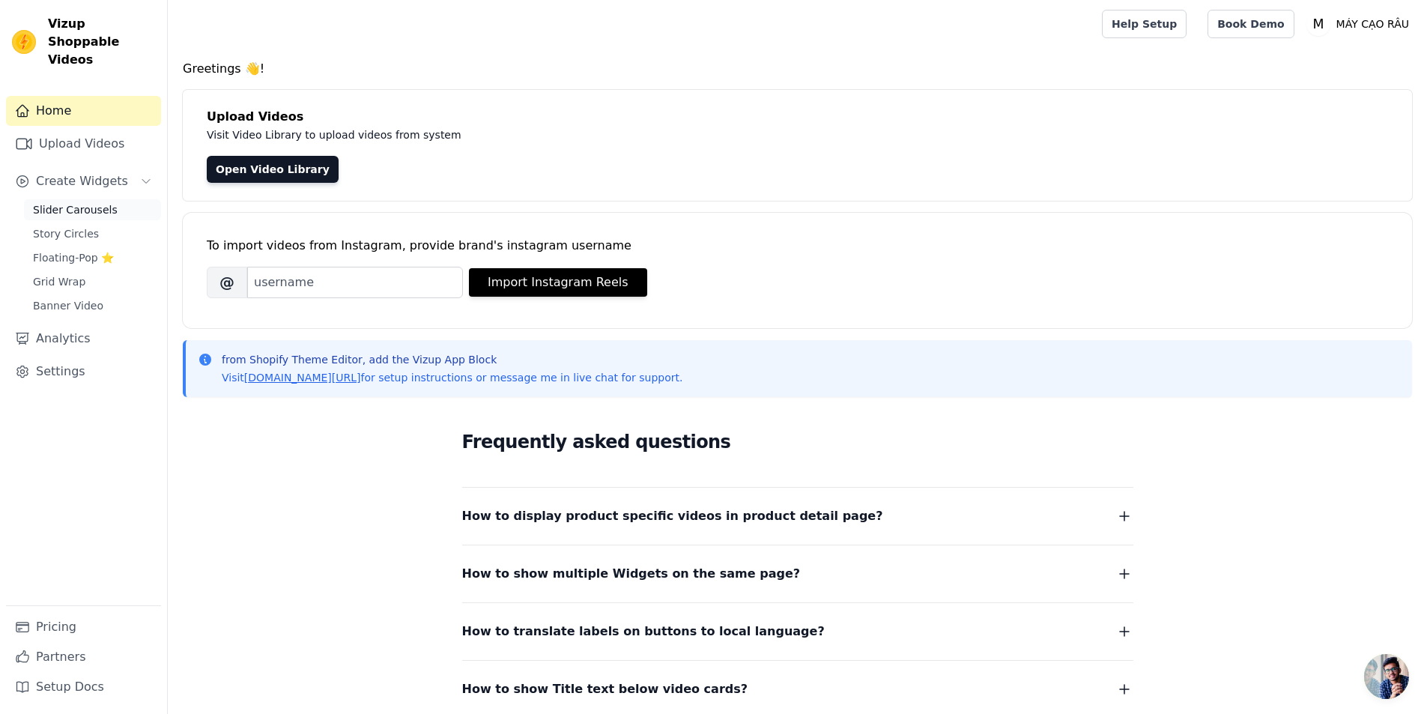 The image size is (1427, 714). I want to click on a: Open Video Library, so click(273, 169).